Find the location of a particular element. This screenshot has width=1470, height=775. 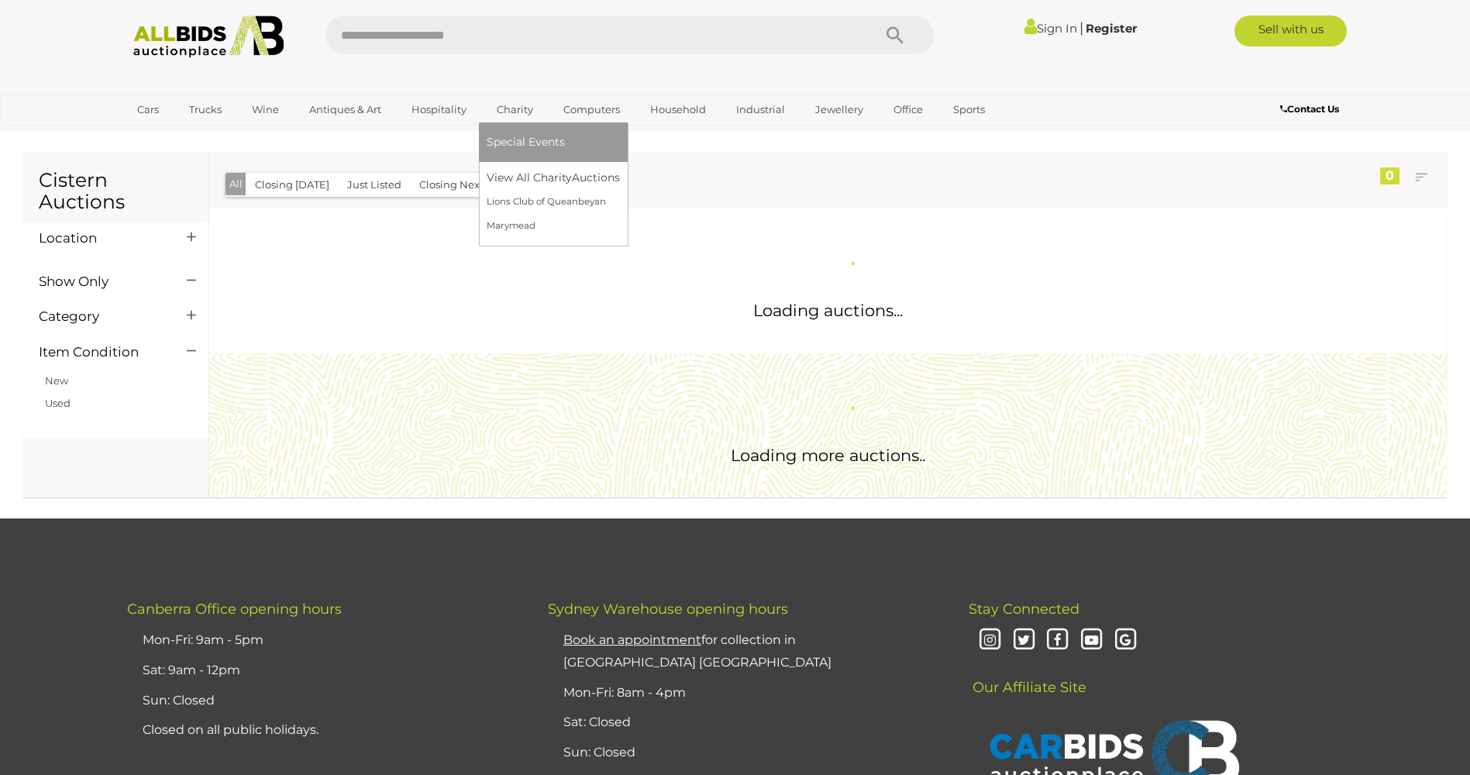

a: Jewellery is located at coordinates (839, 109).